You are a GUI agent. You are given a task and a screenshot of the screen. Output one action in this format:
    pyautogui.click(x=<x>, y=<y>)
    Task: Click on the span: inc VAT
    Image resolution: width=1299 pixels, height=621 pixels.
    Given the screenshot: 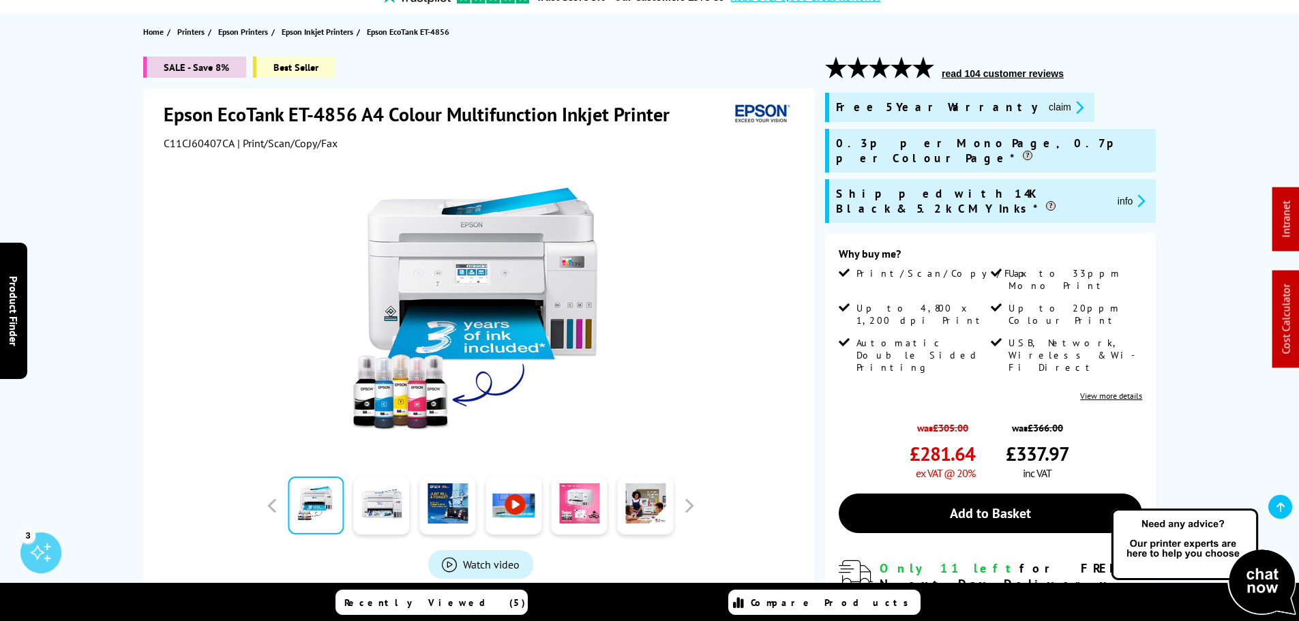 What is the action you would take?
    pyautogui.click(x=1037, y=473)
    